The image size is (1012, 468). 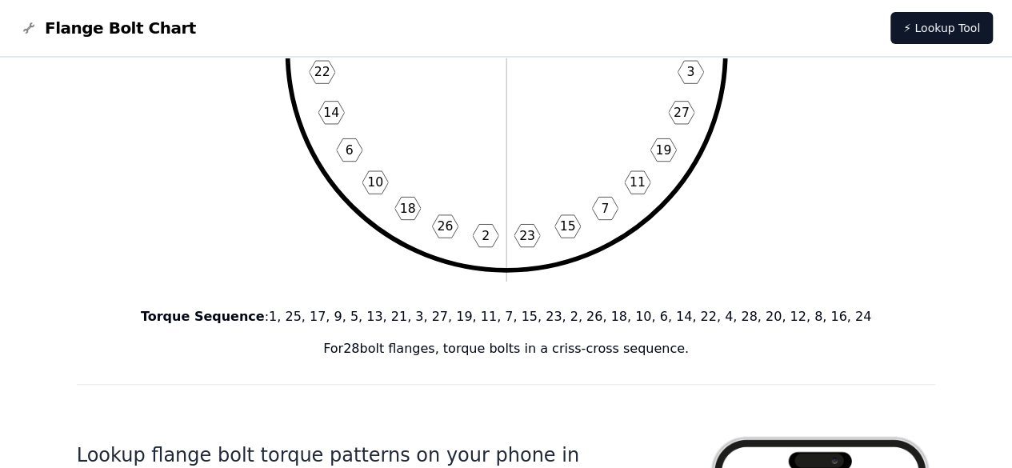 I want to click on text: 7, so click(x=605, y=207).